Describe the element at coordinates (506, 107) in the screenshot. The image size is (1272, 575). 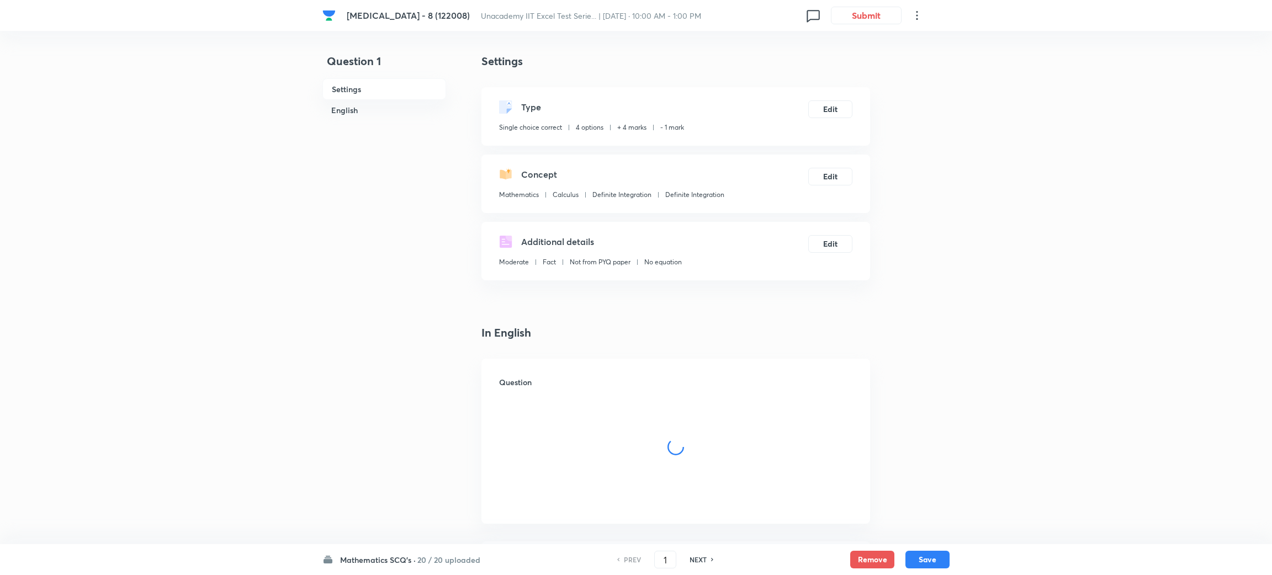
I see `img: questionType.svg` at that location.